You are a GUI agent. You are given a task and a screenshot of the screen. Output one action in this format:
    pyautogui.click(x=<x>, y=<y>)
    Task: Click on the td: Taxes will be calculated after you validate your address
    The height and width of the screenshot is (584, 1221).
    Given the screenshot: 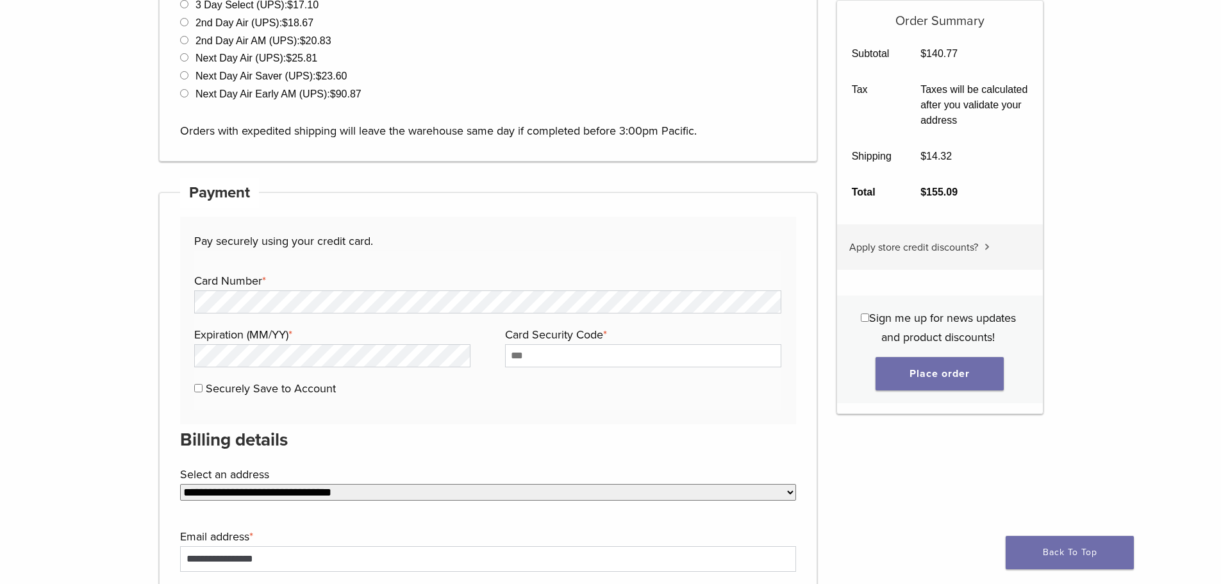 What is the action you would take?
    pyautogui.click(x=974, y=105)
    